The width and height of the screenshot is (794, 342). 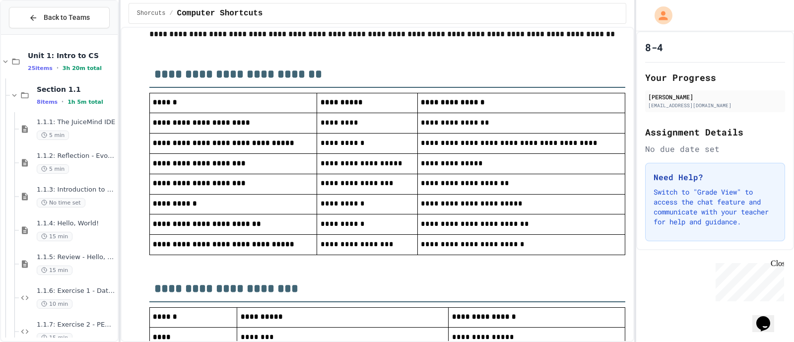 I want to click on h1: 8-4, so click(x=654, y=47).